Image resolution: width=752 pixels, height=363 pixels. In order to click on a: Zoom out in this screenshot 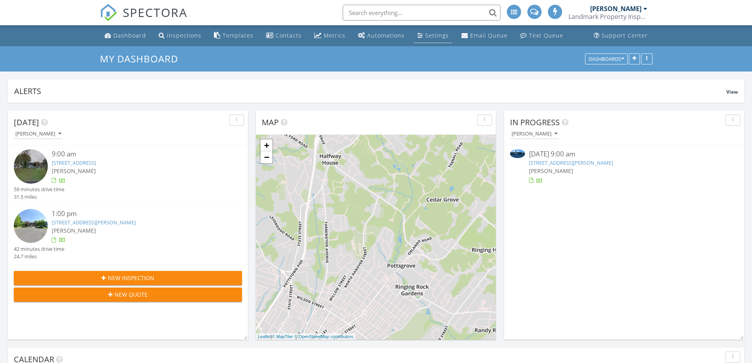, I will do `click(266, 157)`.